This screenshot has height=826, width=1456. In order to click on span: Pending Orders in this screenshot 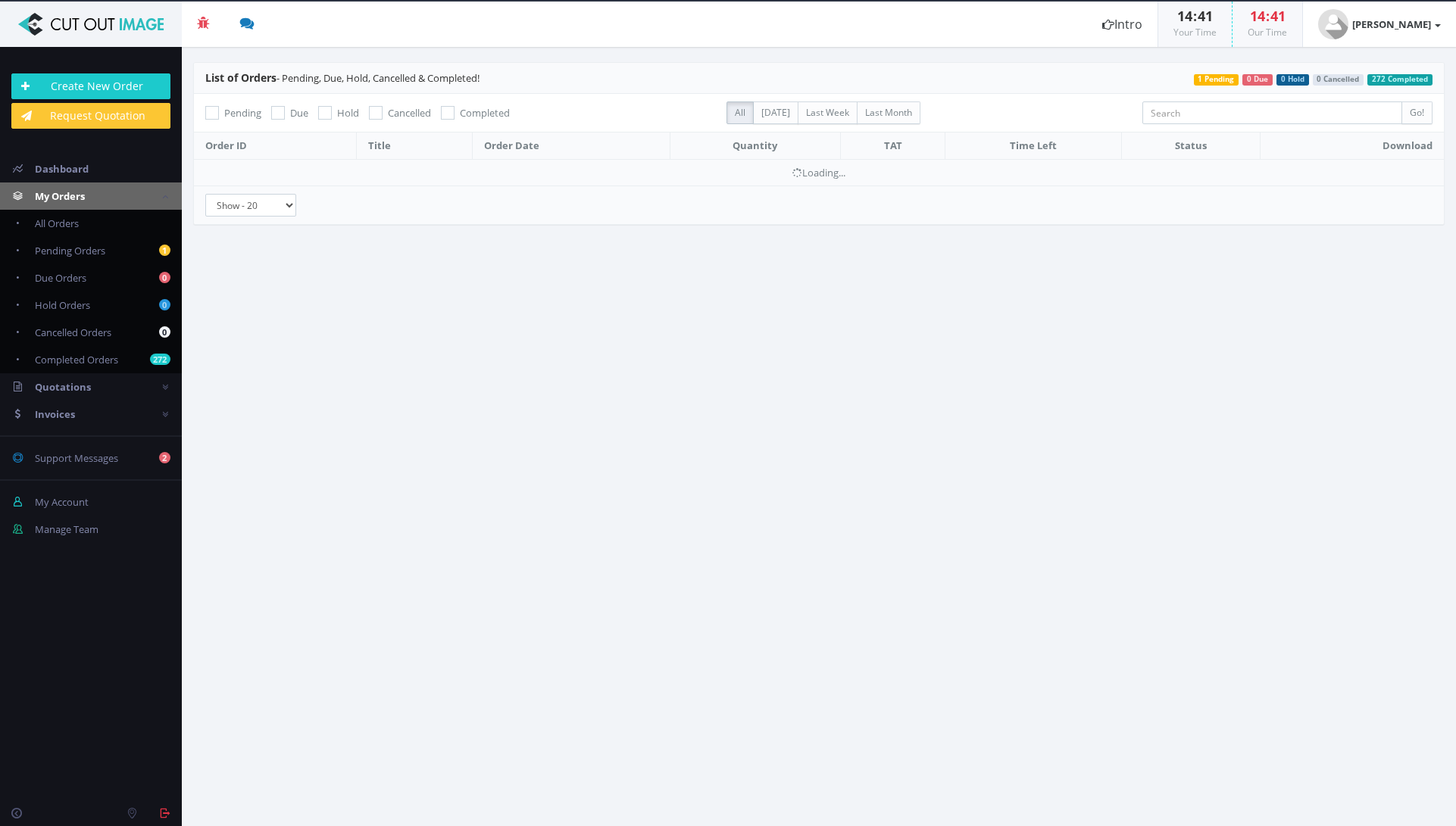, I will do `click(70, 251)`.